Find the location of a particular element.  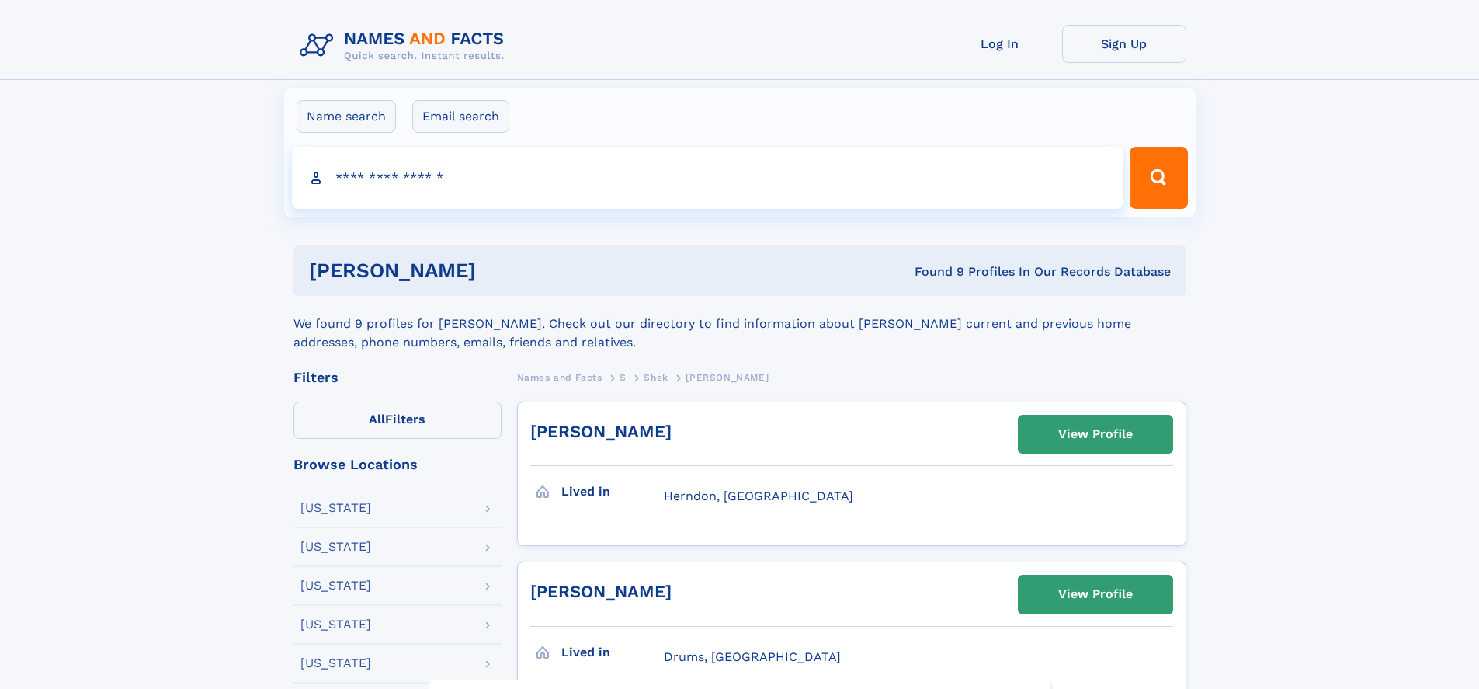

span: S is located at coordinates (623, 377).